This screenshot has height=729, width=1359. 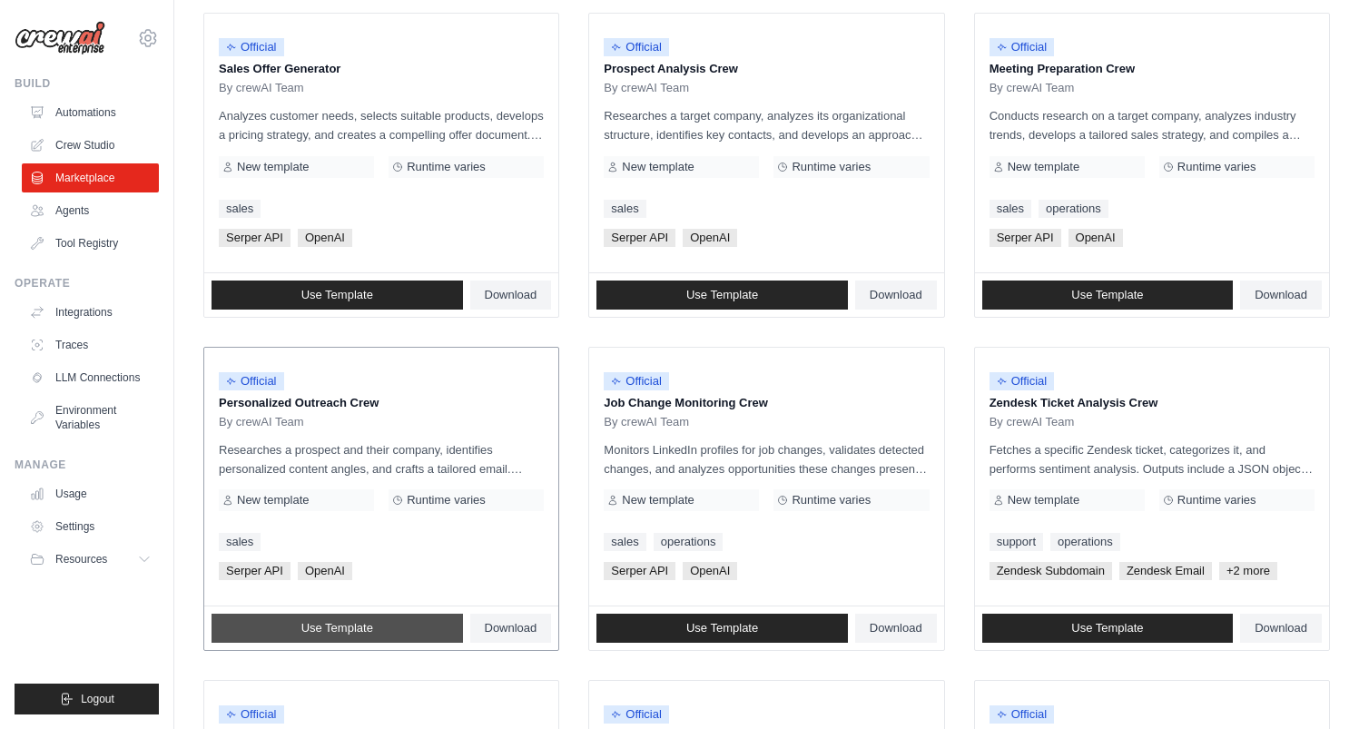 I want to click on button: Logout, so click(x=86, y=699).